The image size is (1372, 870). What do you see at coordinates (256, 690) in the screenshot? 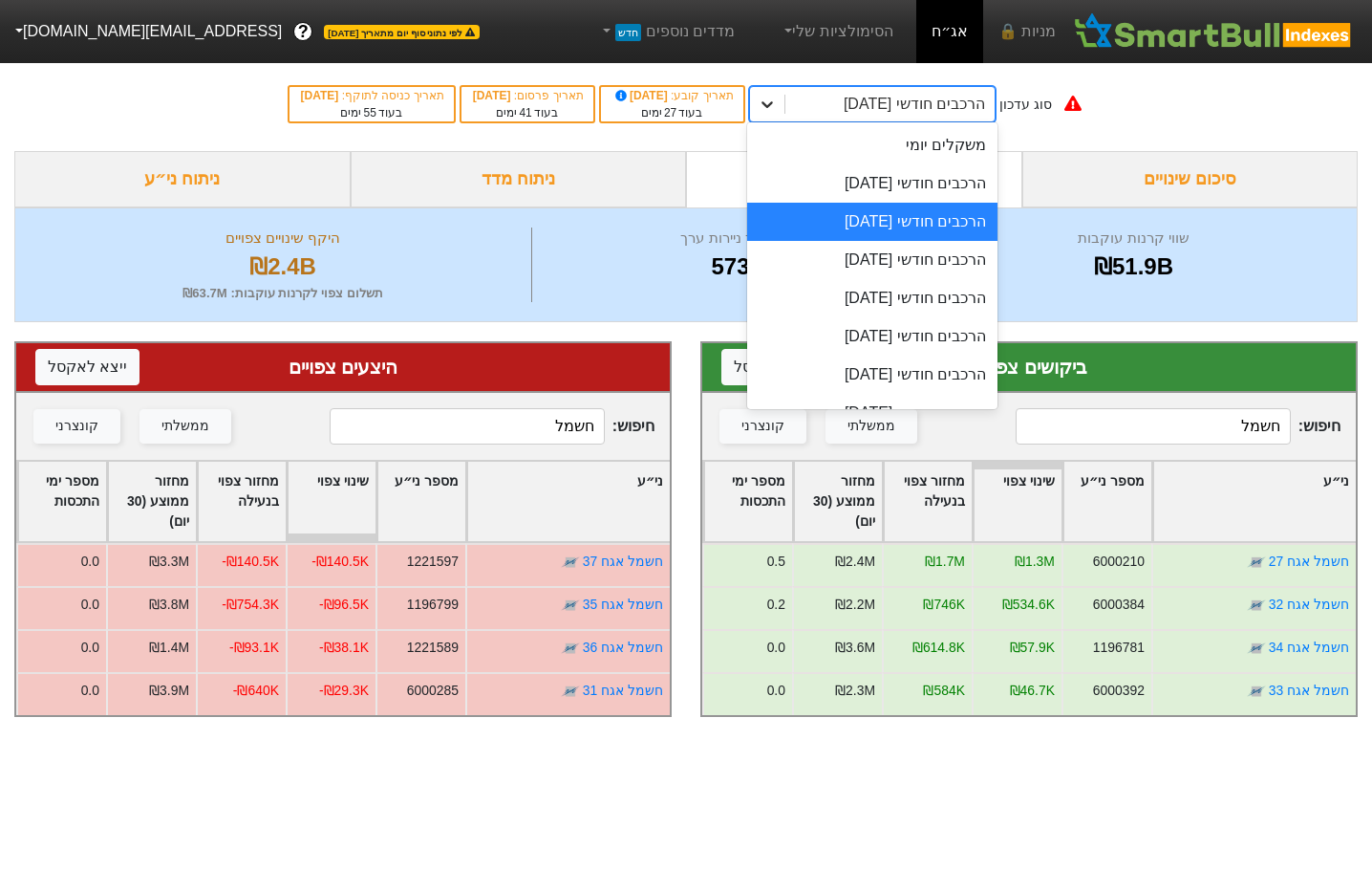
I see `div: -₪640K` at bounding box center [256, 690].